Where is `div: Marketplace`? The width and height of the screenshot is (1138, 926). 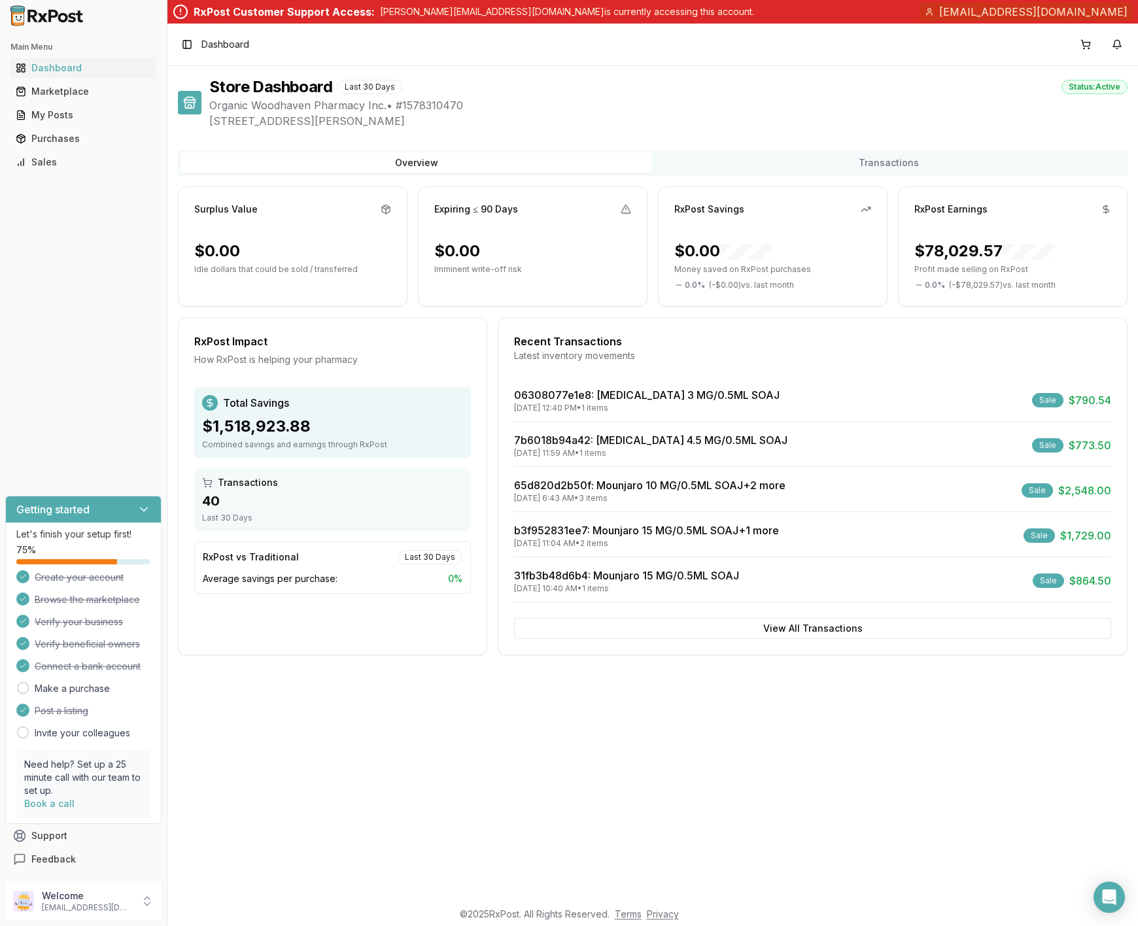 div: Marketplace is located at coordinates (83, 92).